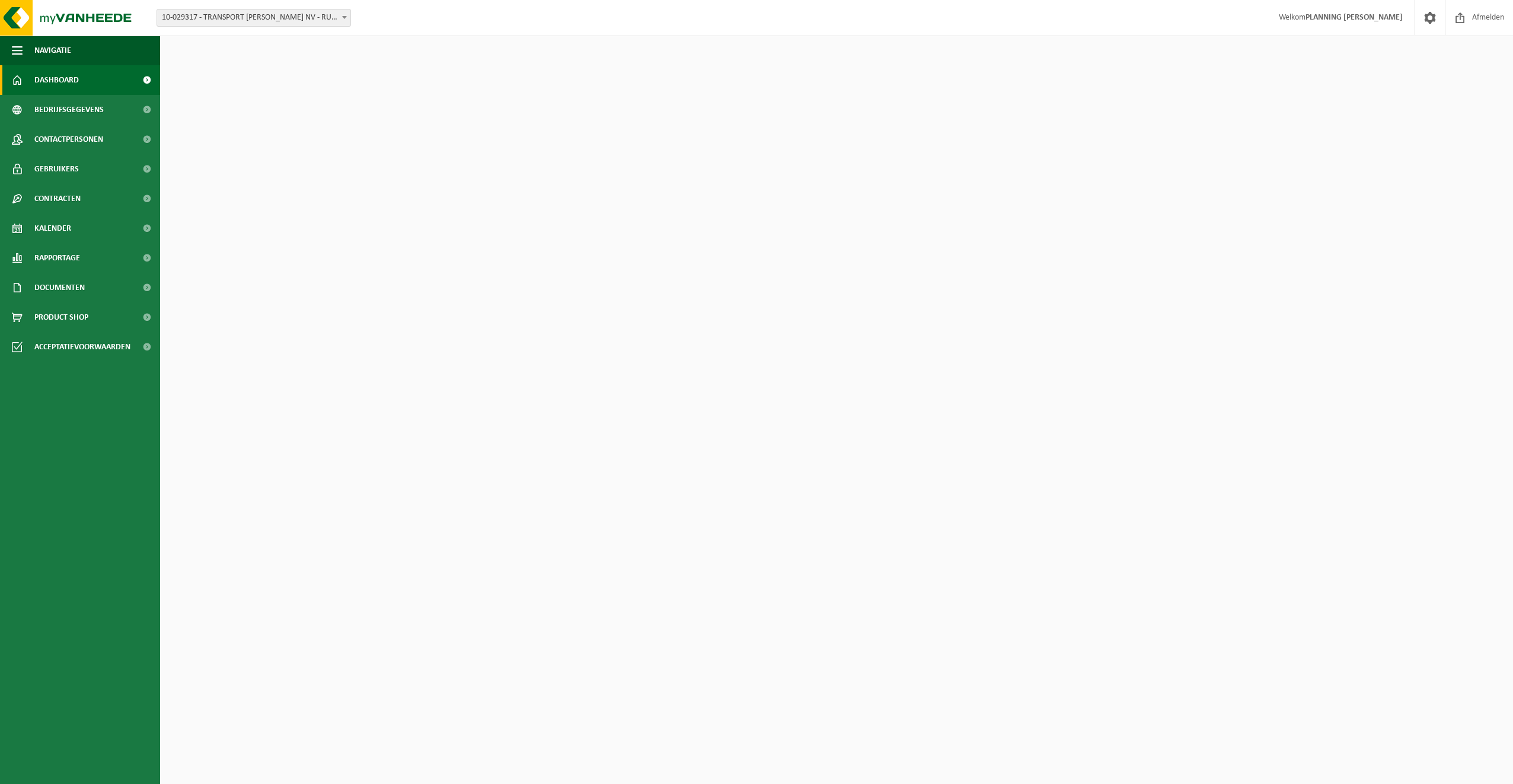 The height and width of the screenshot is (784, 1513). I want to click on span: Product Shop, so click(61, 317).